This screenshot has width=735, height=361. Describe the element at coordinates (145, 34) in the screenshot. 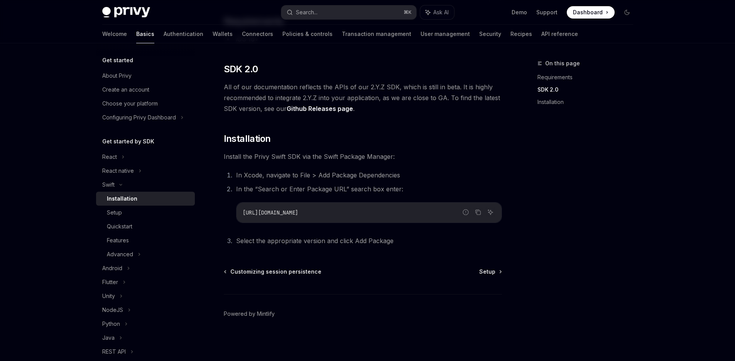

I see `a: Basics` at that location.